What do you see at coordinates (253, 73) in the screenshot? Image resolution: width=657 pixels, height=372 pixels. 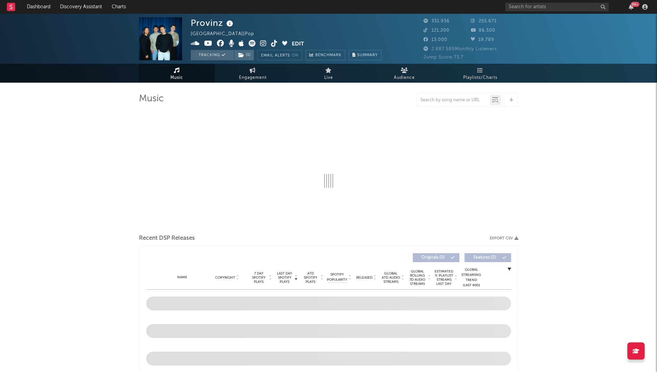 I see `a: Engagement` at bounding box center [253, 73].